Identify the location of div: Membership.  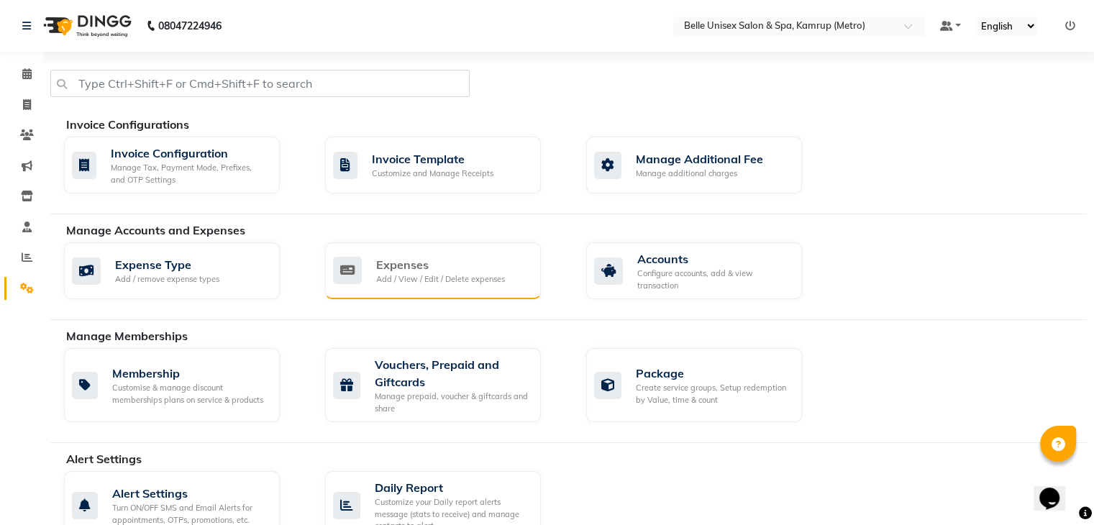
(190, 373).